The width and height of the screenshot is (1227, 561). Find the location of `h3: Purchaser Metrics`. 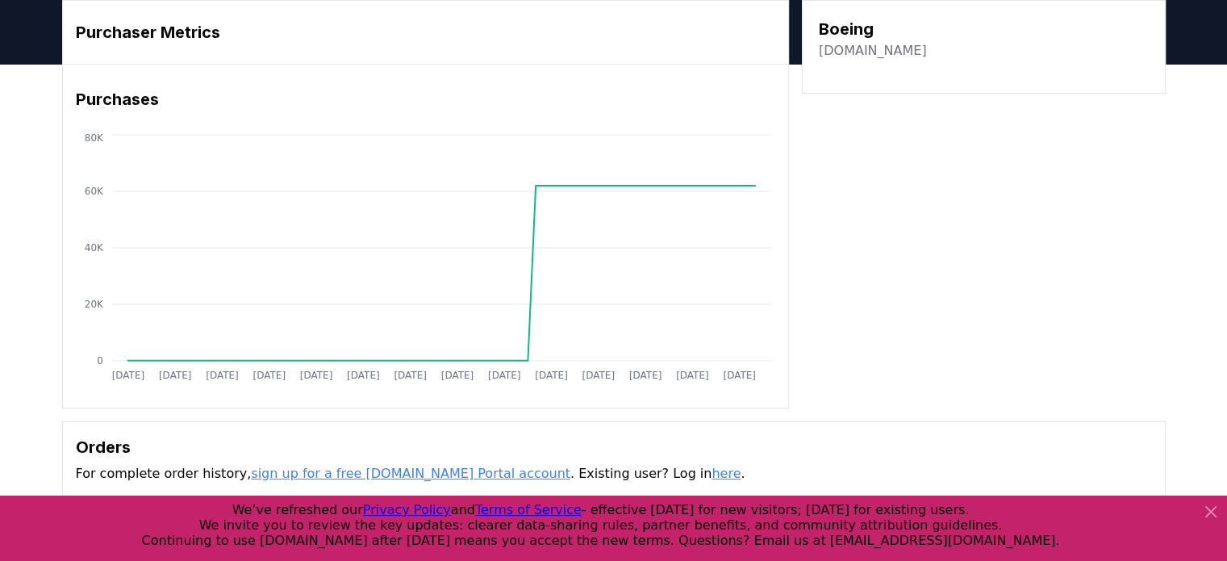

h3: Purchaser Metrics is located at coordinates (425, 32).